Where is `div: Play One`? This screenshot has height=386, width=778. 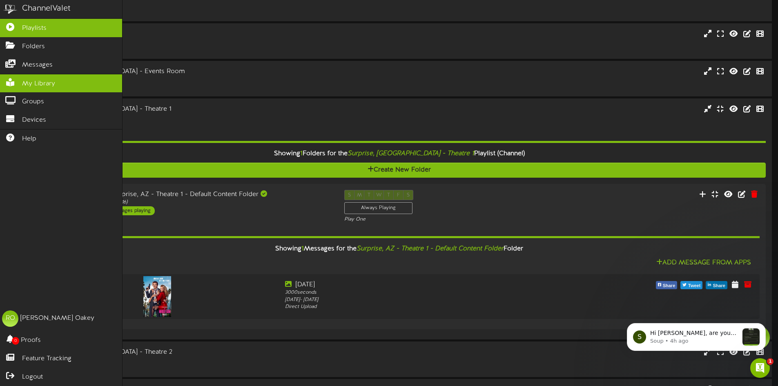
div: Play One is located at coordinates (430, 219).